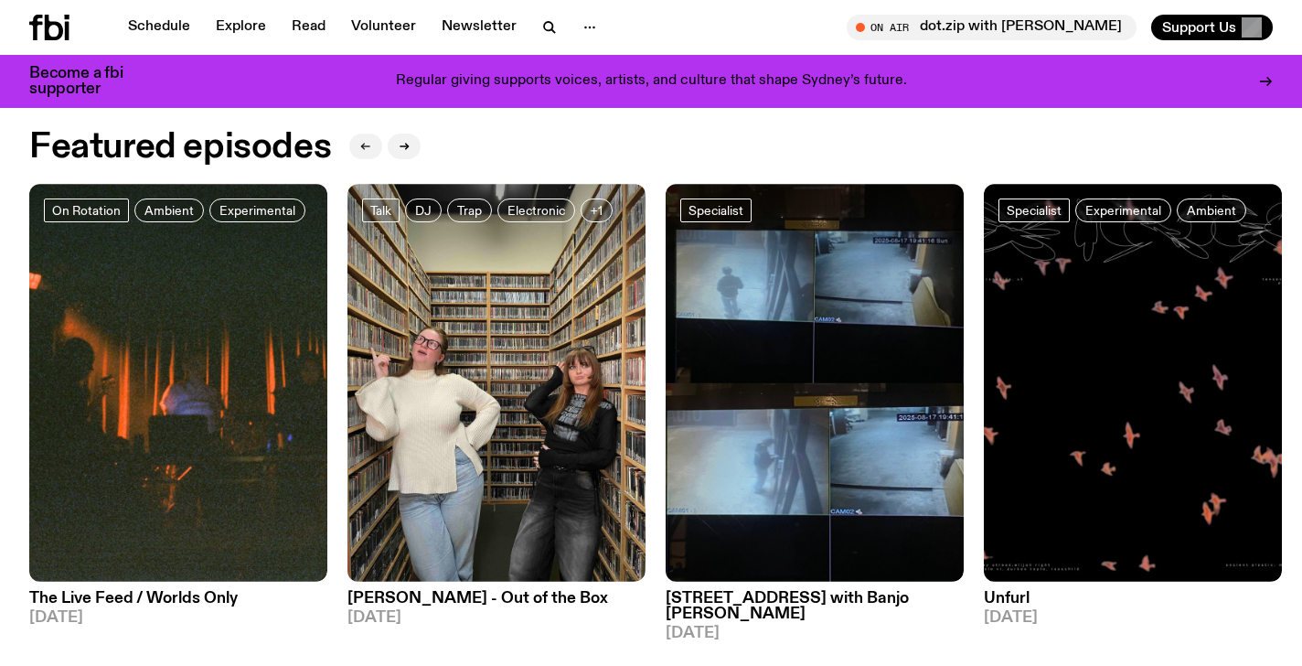 Image resolution: width=1302 pixels, height=666 pixels. Describe the element at coordinates (86, 209) in the screenshot. I see `span: On Rotation` at that location.